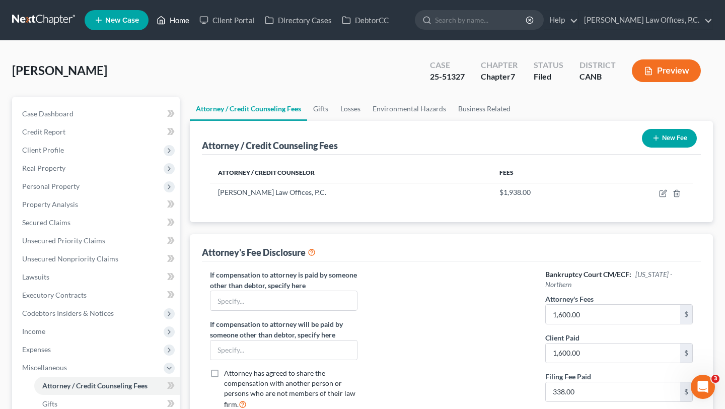 Image resolution: width=725 pixels, height=409 pixels. Describe the element at coordinates (447, 65) in the screenshot. I see `div: Case` at that location.